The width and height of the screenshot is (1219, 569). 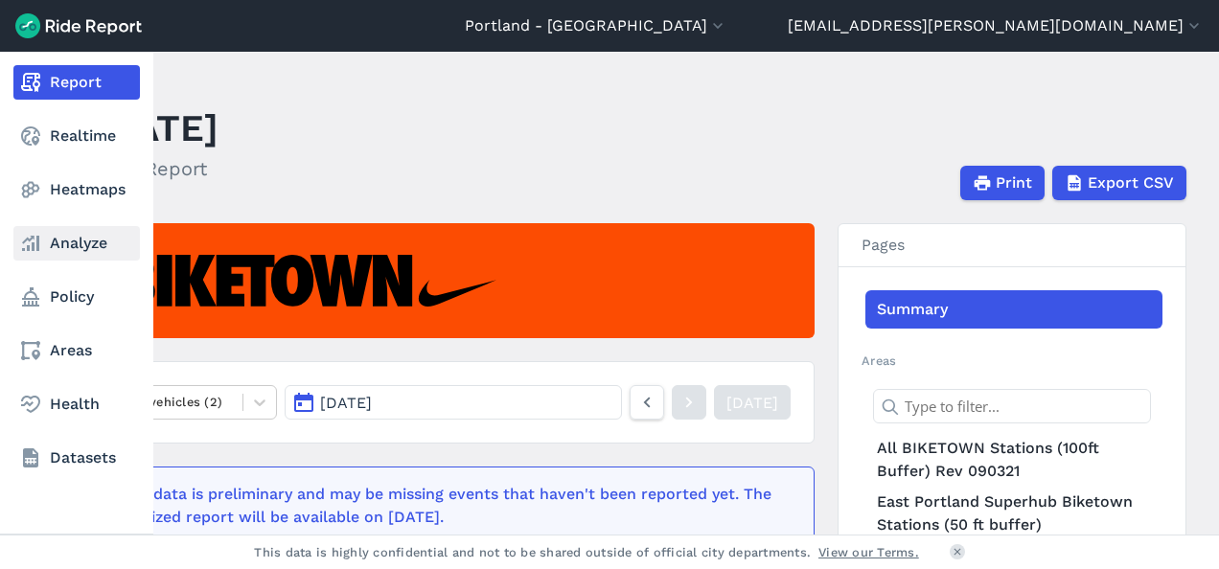 What do you see at coordinates (1014, 183) in the screenshot?
I see `span: Print` at bounding box center [1014, 183].